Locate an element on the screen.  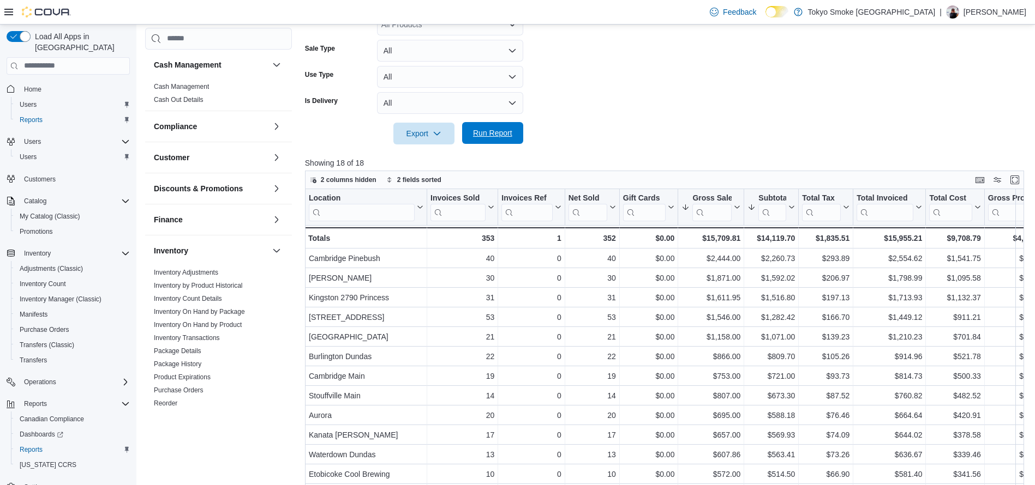
span: Transfers is located at coordinates (33, 361).